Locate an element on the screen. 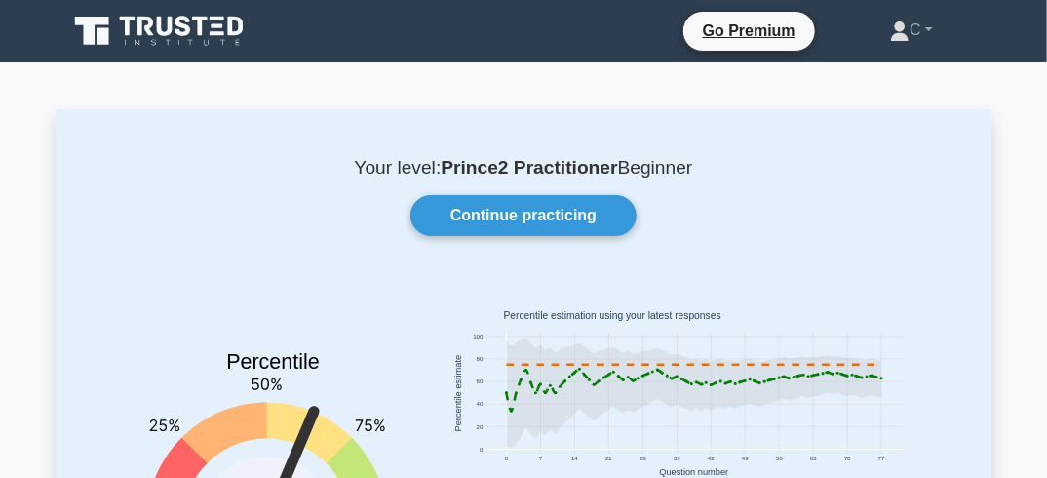 The width and height of the screenshot is (1047, 478). text: 60 is located at coordinates (480, 381).